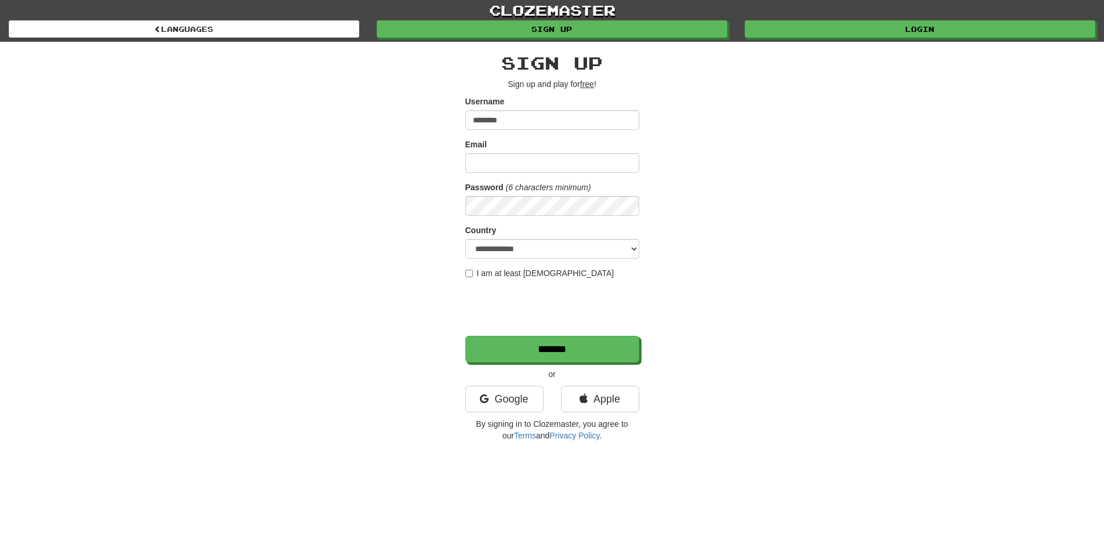 This screenshot has height=533, width=1104. I want to click on em: (6 characters minimum), so click(548, 187).